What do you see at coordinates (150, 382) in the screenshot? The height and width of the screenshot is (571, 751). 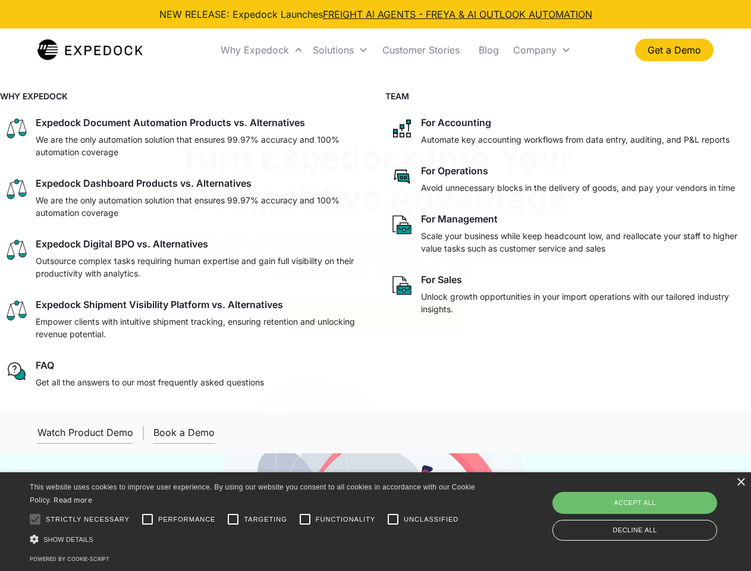 I see `p: Get all the answers to our most frequently asked questions` at bounding box center [150, 382].